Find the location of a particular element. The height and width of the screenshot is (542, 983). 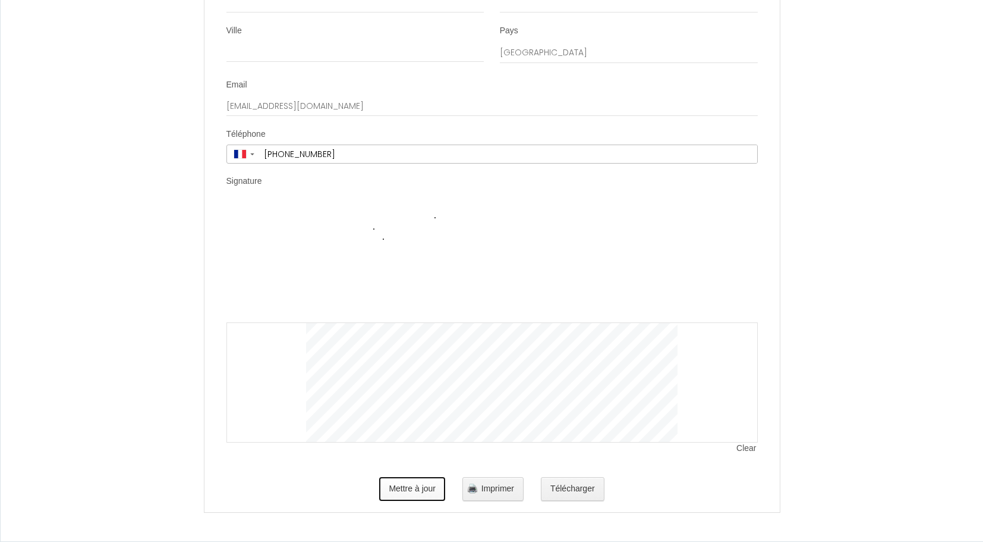

img: signature is located at coordinates (492, 263).